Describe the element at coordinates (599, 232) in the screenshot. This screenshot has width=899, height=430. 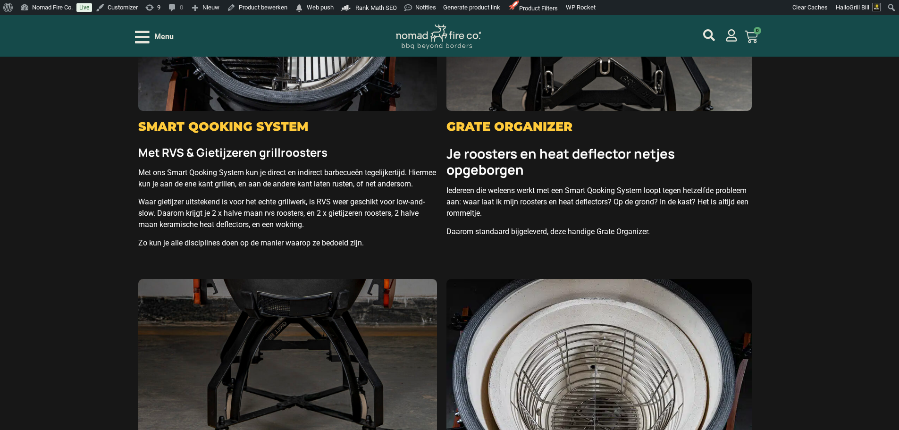
I see `p: Daarom standaard bijgeleverd, deze handige Grate Organizer.` at that location.